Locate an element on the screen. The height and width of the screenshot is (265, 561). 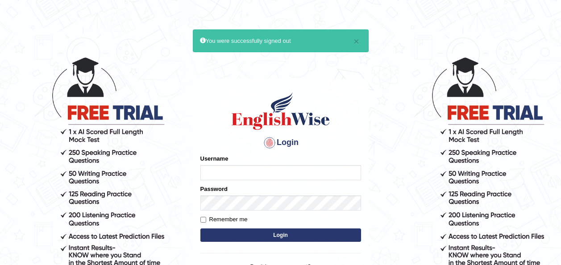
label: Username is located at coordinates (214, 158).